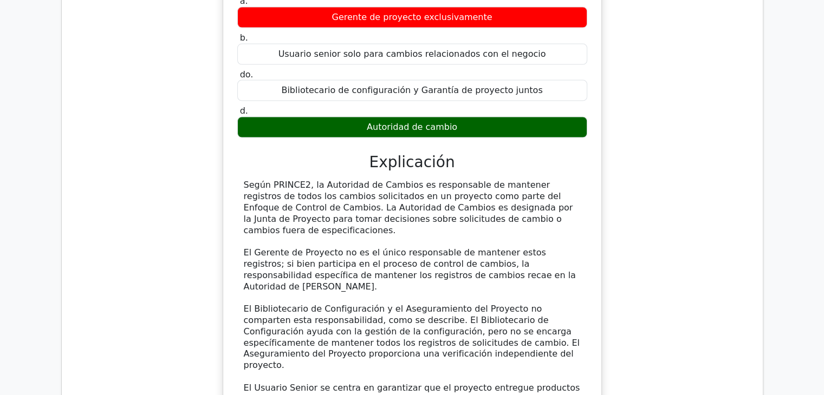 This screenshot has height=395, width=824. What do you see at coordinates (412, 54) in the screenshot?
I see `font: Usuario senior solo para cambios relacionados con el negocio` at bounding box center [412, 54].